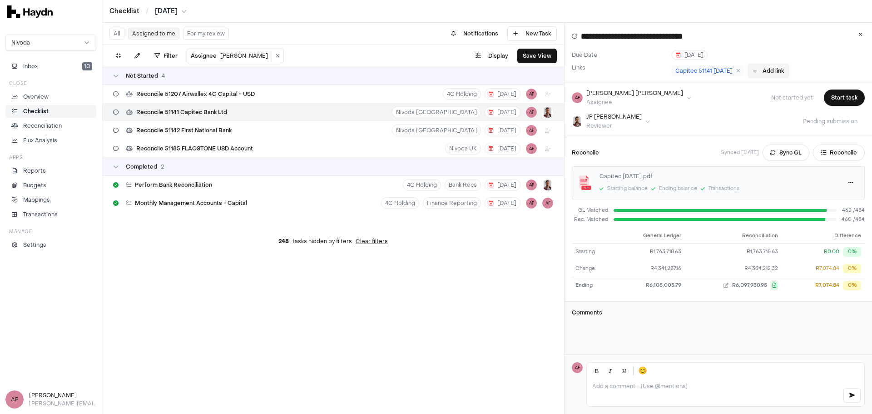  What do you see at coordinates (724, 189) in the screenshot?
I see `div: Transactions` at bounding box center [724, 189].